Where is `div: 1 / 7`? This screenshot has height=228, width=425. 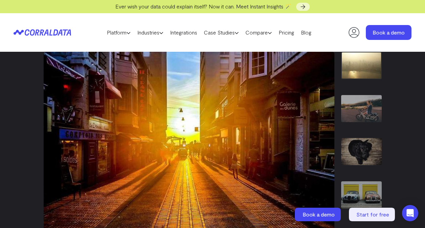 div: 1 / 7 is located at coordinates (362, 72).